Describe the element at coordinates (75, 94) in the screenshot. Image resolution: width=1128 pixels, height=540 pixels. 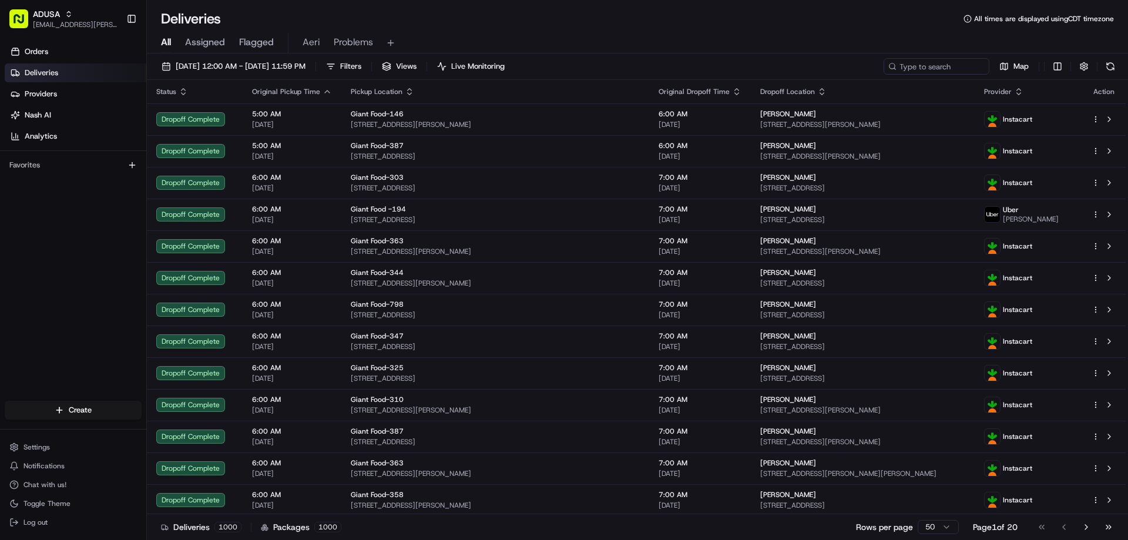
I see `a: Providers` at that location.